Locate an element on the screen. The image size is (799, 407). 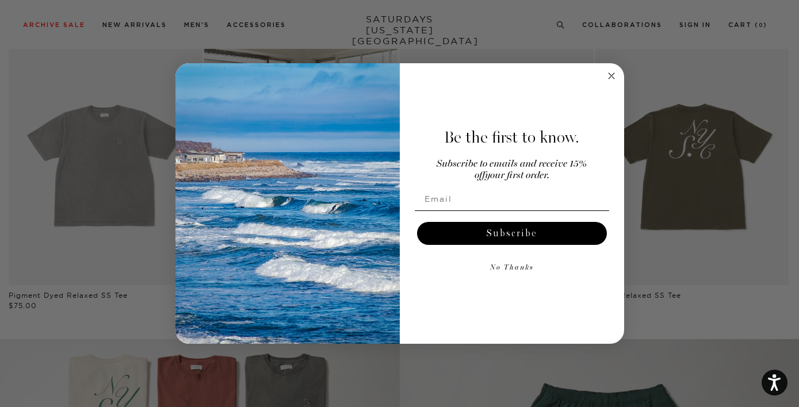
input: Email is located at coordinates (512, 199).